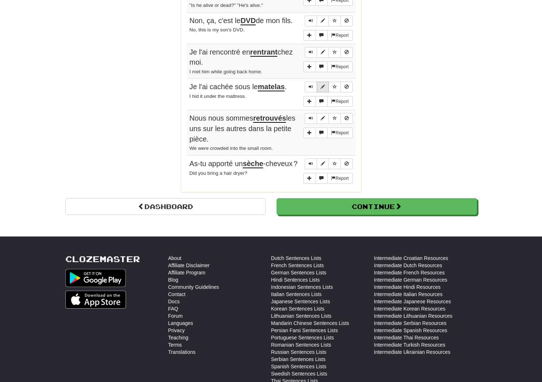 The height and width of the screenshot is (382, 542). What do you see at coordinates (242, 128) in the screenshot?
I see `span: Nous nous sommes les uns sur les autres dans la petite pièce.` at bounding box center [242, 128].